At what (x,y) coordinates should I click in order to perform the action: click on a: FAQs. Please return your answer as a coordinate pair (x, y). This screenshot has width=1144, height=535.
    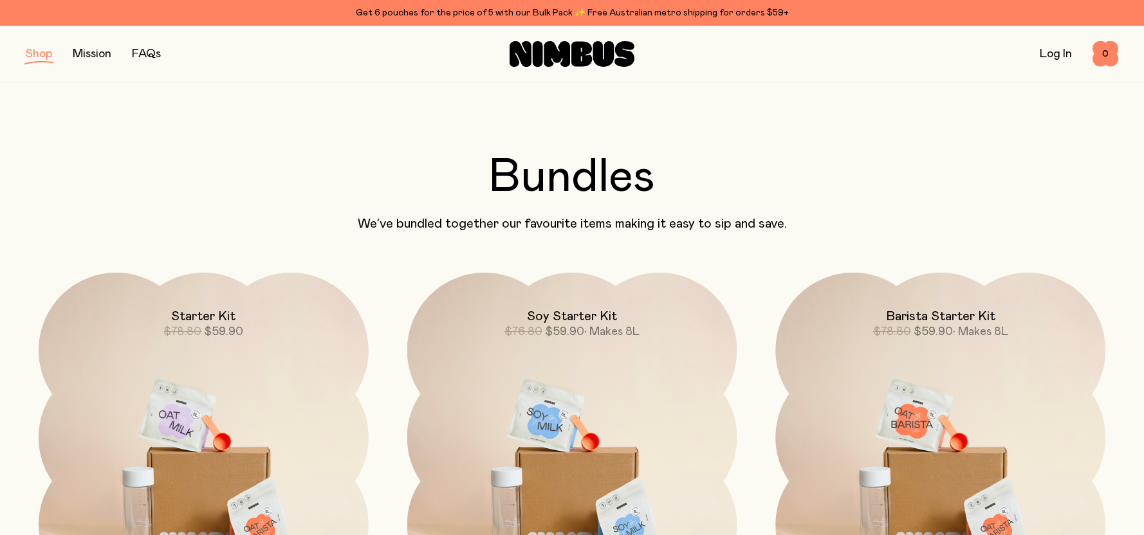
    Looking at the image, I should click on (146, 54).